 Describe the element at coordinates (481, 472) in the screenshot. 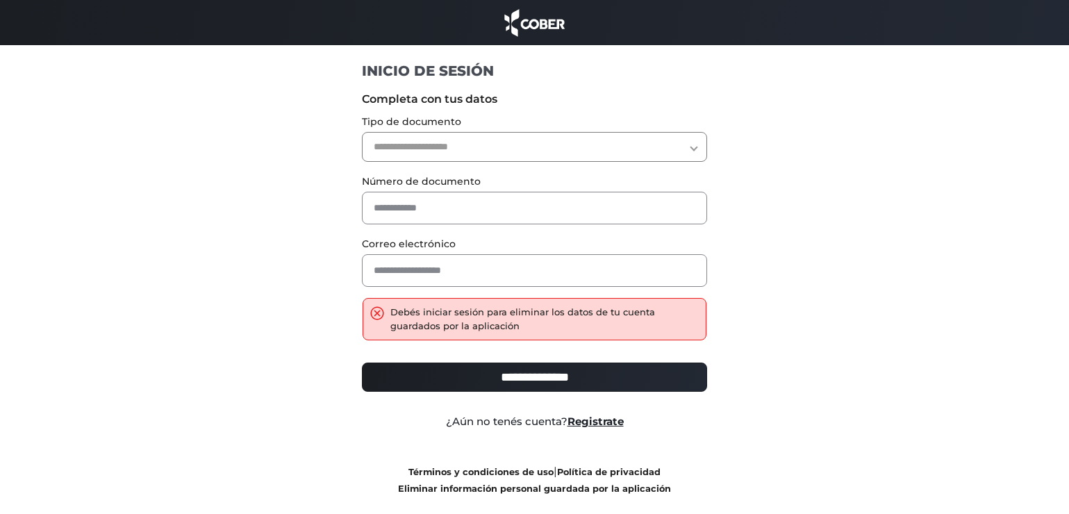

I see `a: Términos y condiciones de uso` at that location.